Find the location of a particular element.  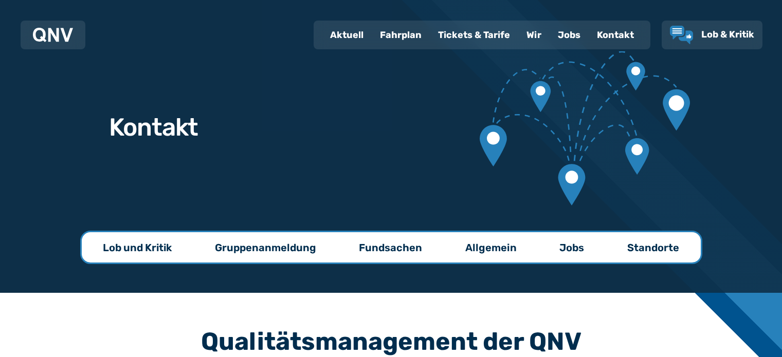

a: QNV Logo is located at coordinates (53, 35).